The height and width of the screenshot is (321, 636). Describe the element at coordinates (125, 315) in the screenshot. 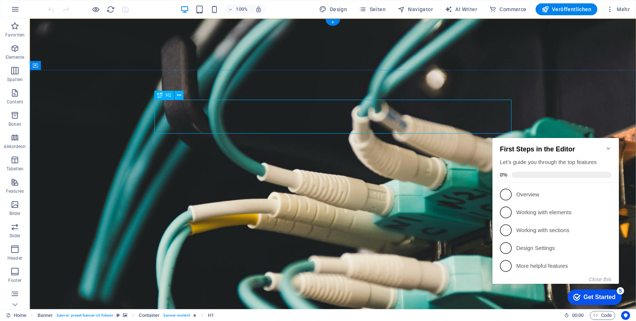

I see `i: Element verfügt über einen Hintergrund` at that location.